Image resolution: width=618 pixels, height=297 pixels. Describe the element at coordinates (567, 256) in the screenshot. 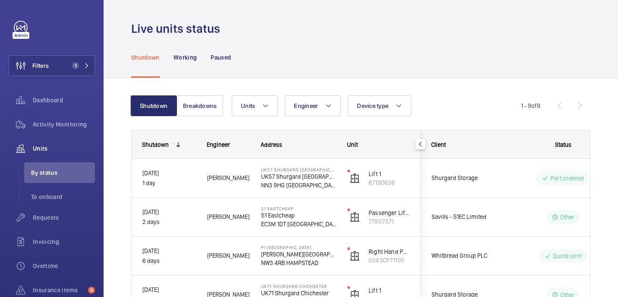

I see `p: Quote sent` at that location.